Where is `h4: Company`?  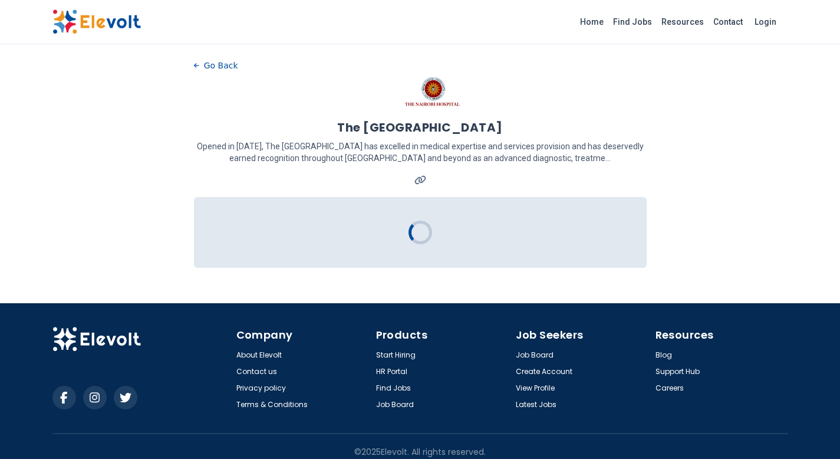 h4: Company is located at coordinates (302, 335).